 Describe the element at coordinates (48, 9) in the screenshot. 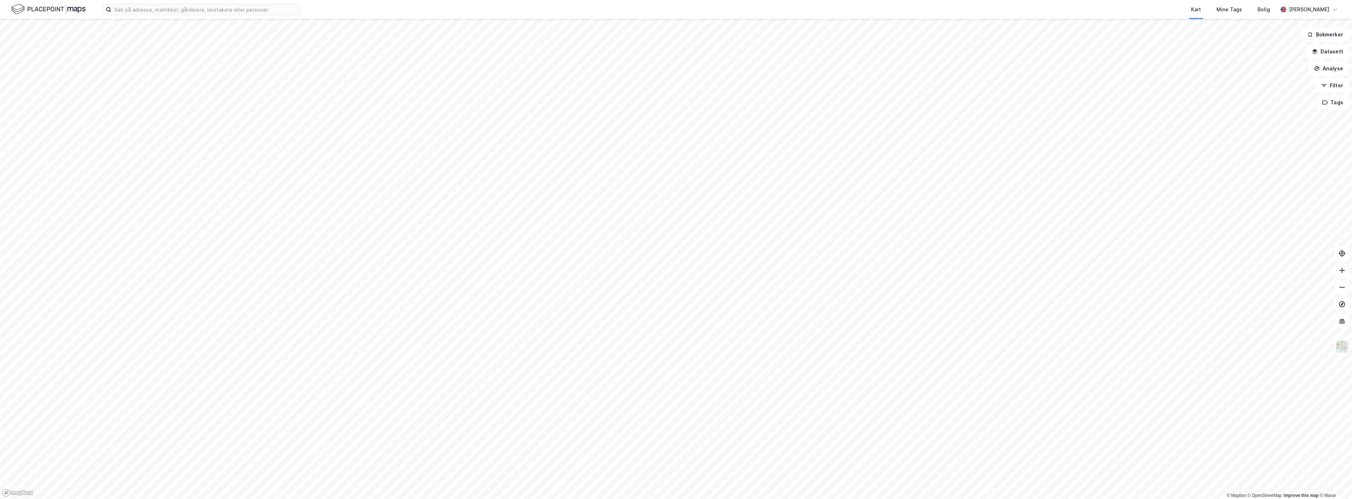

I see `img: logo.f888ab2527a4732fd821a326f86c7f29.svg` at that location.